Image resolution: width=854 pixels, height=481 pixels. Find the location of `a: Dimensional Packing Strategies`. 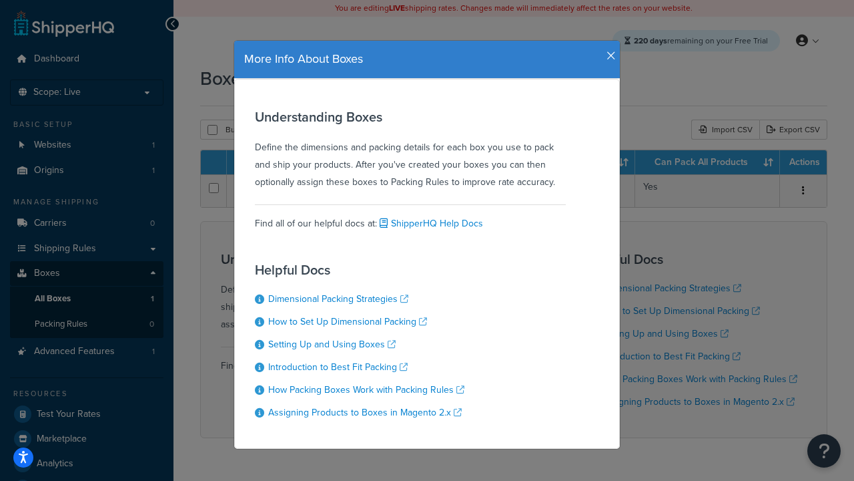

a: Dimensional Packing Strategies is located at coordinates (338, 298).